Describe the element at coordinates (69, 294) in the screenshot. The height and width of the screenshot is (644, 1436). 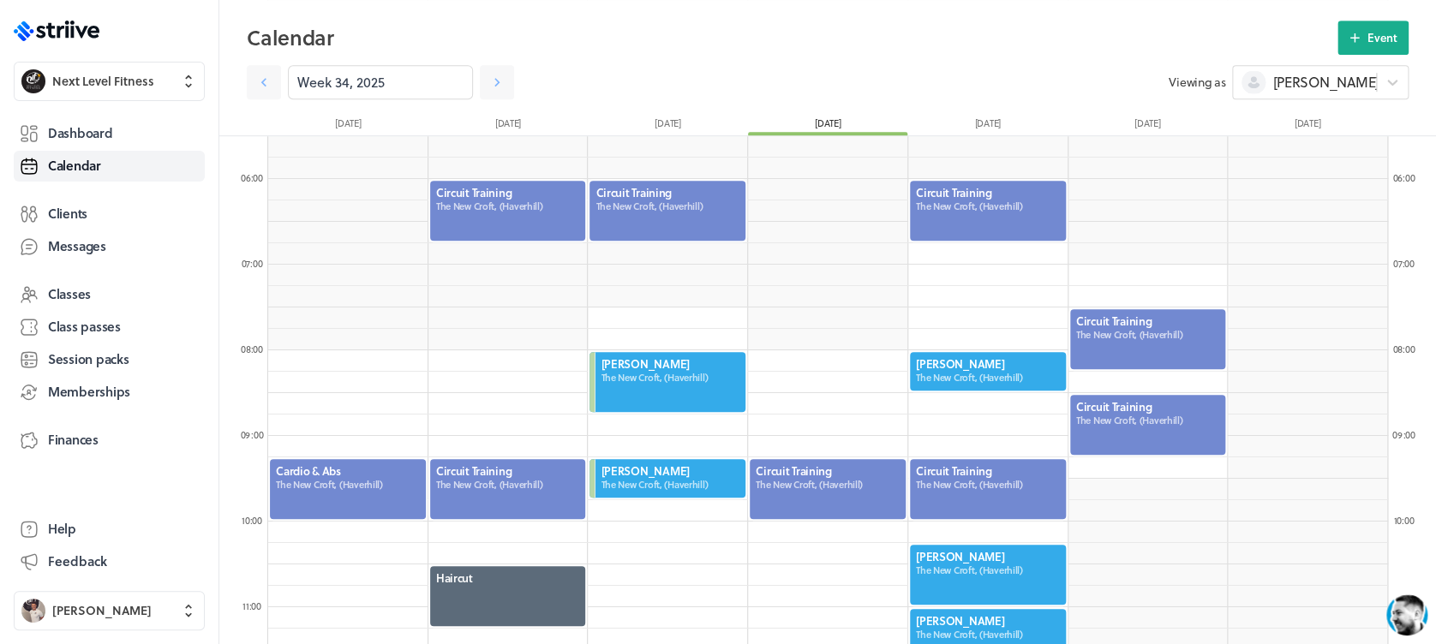
I see `span: Classes` at that location.